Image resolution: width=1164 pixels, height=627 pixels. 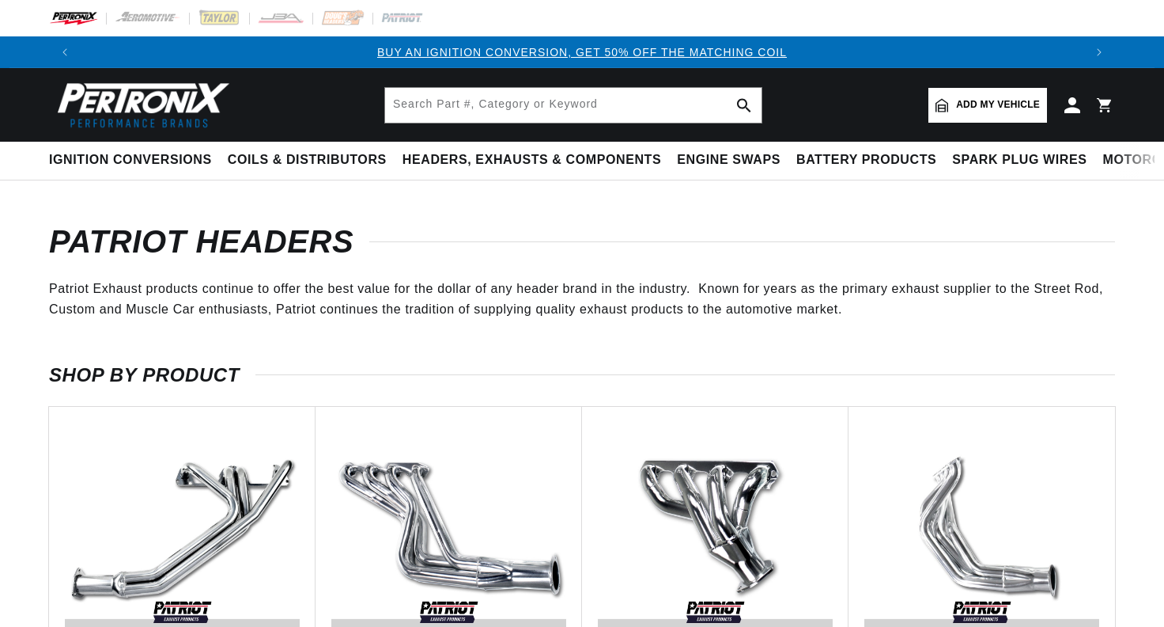 I want to click on span: Engine Swaps, so click(x=729, y=160).